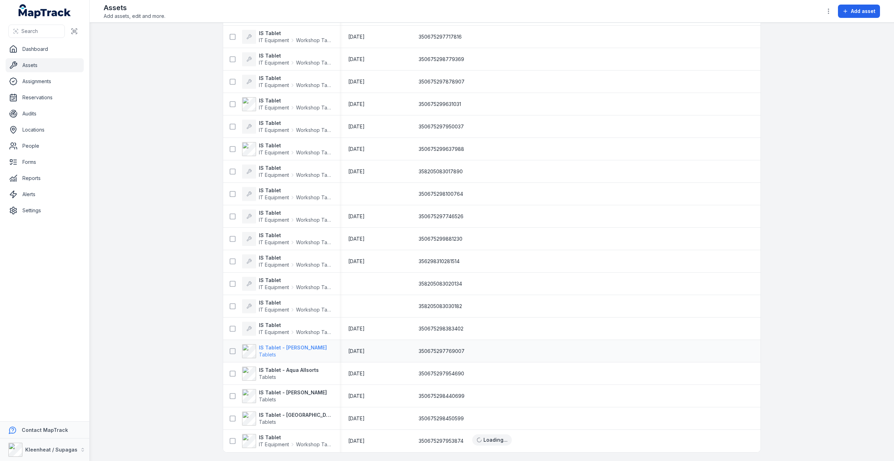 This screenshot has width=894, height=461. I want to click on strong: IS Tablet - Aqua Allsorts, so click(289, 370).